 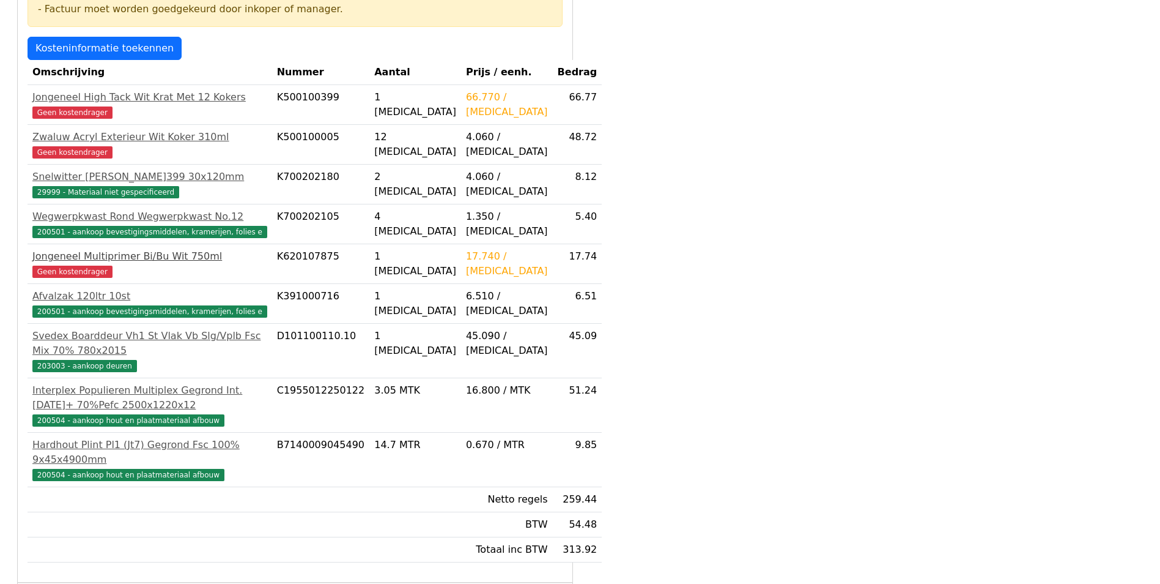 I want to click on td: B7140009045490, so click(x=321, y=459).